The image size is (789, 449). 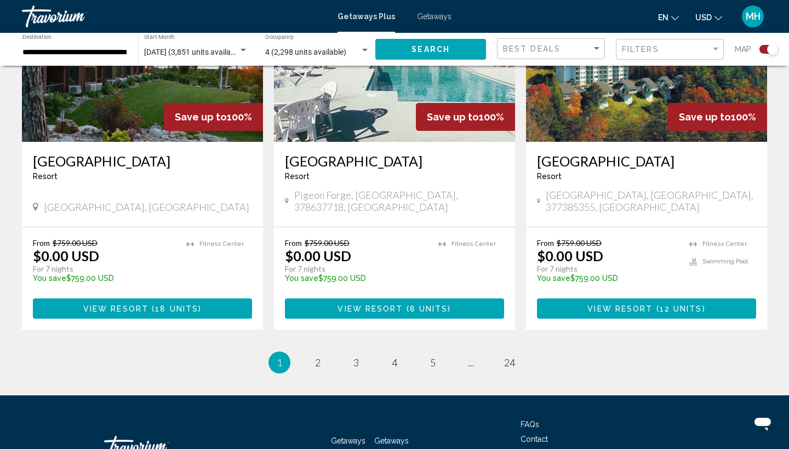 What do you see at coordinates (394, 308) in the screenshot?
I see `button: View Resort(8 units)` at bounding box center [394, 308].